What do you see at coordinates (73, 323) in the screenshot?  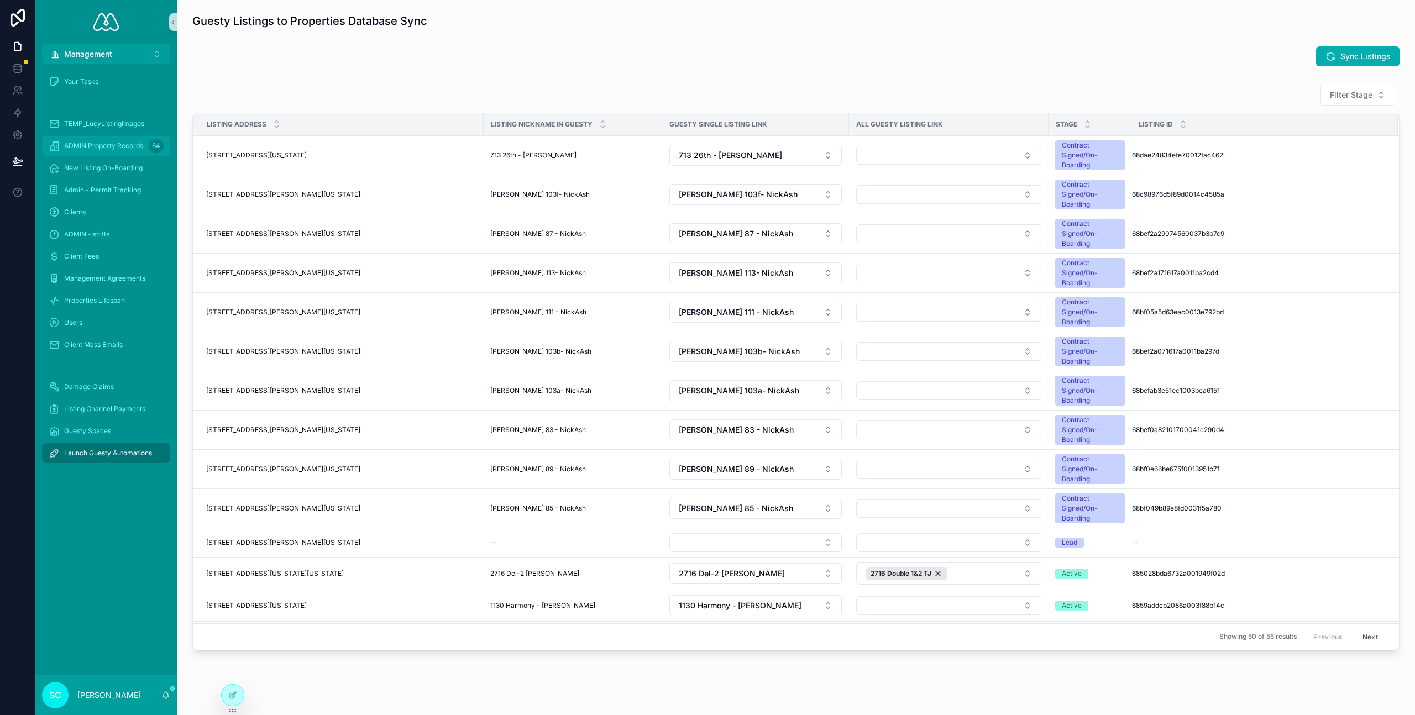 I see `span: Users` at bounding box center [73, 323].